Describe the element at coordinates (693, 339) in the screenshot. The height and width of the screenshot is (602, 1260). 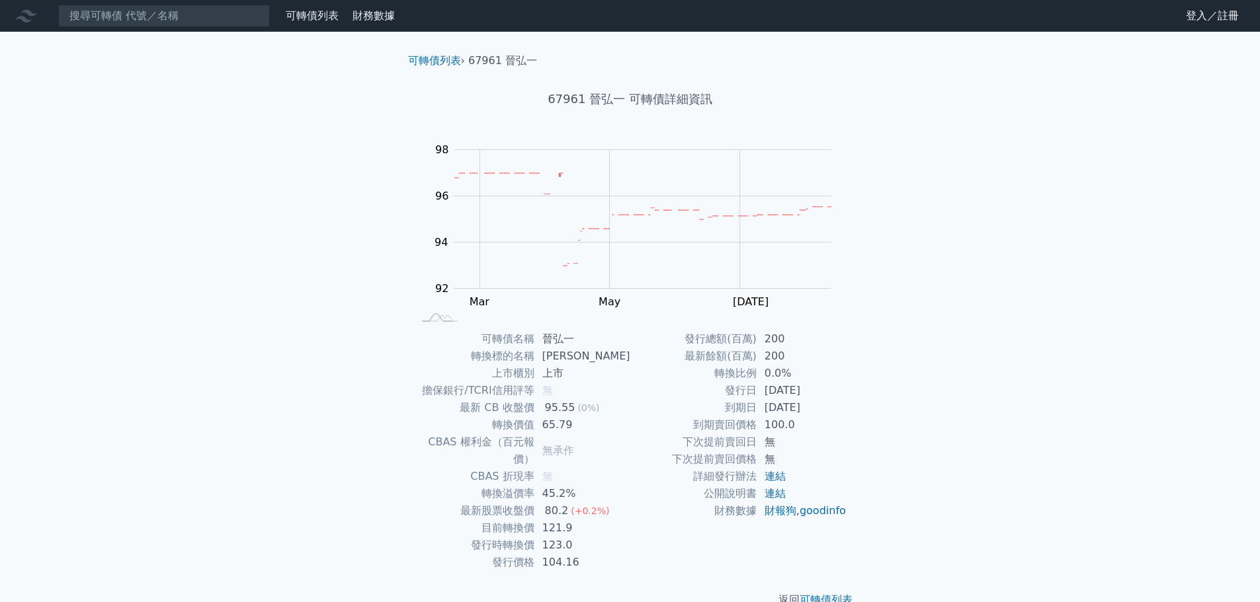
I see `td: 發行總額(百萬)` at that location.